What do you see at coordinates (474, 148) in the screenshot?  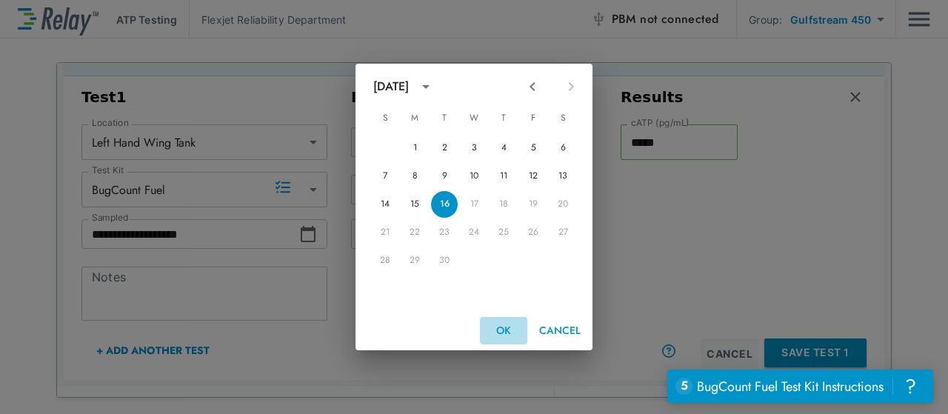 I see `button: 3` at bounding box center [474, 148].